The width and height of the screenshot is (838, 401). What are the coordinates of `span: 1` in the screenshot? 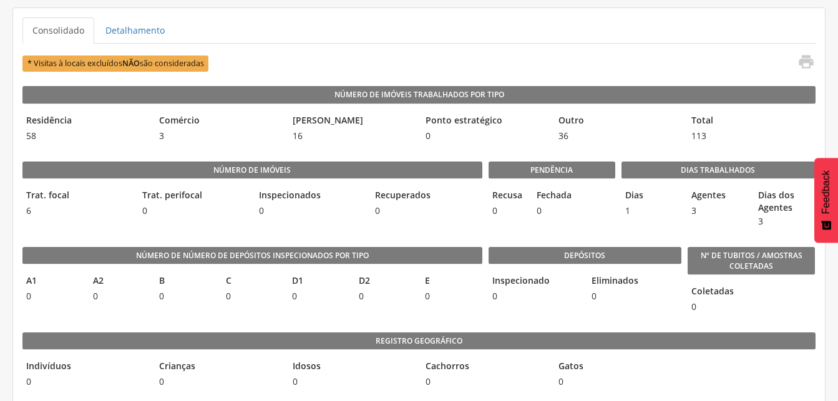 It's located at (651, 211).